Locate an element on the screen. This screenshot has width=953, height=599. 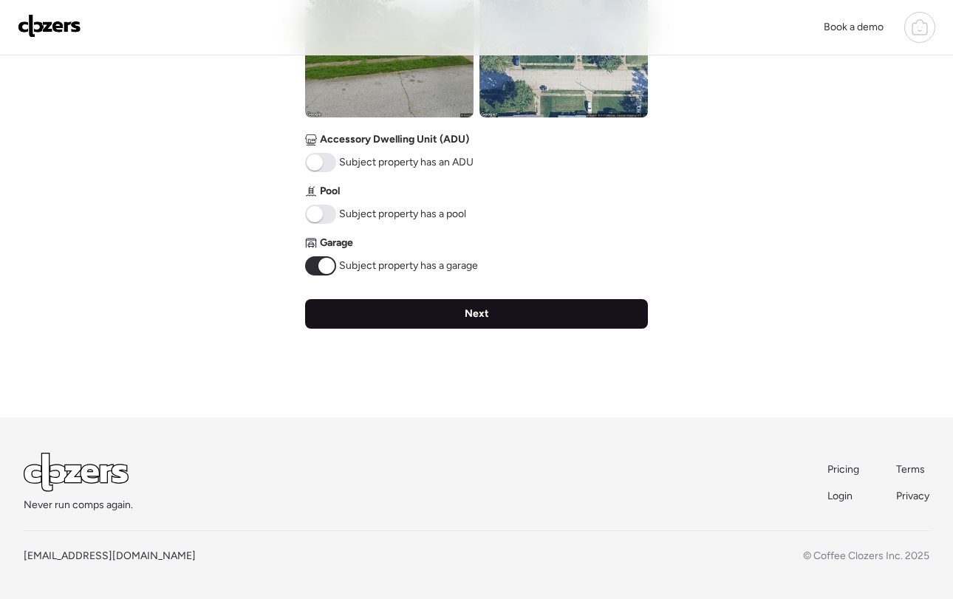
span: Login is located at coordinates (840, 496).